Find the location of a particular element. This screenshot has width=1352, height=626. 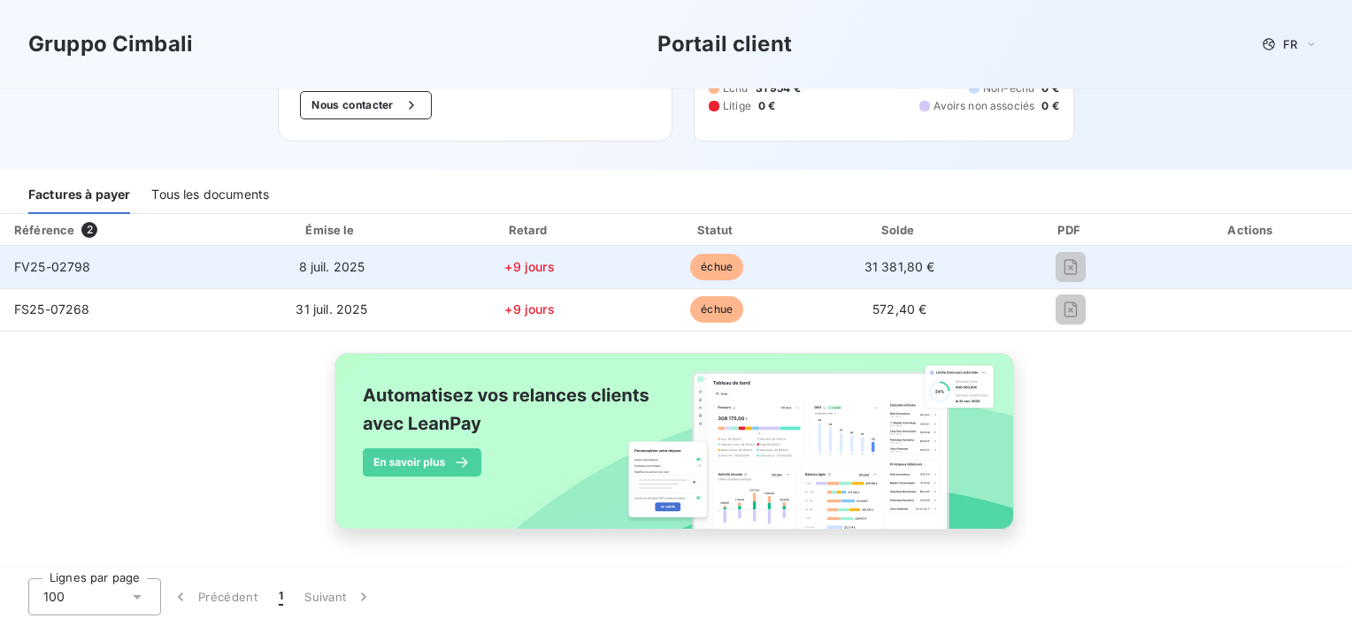

div: Actions is located at coordinates (1252, 230).